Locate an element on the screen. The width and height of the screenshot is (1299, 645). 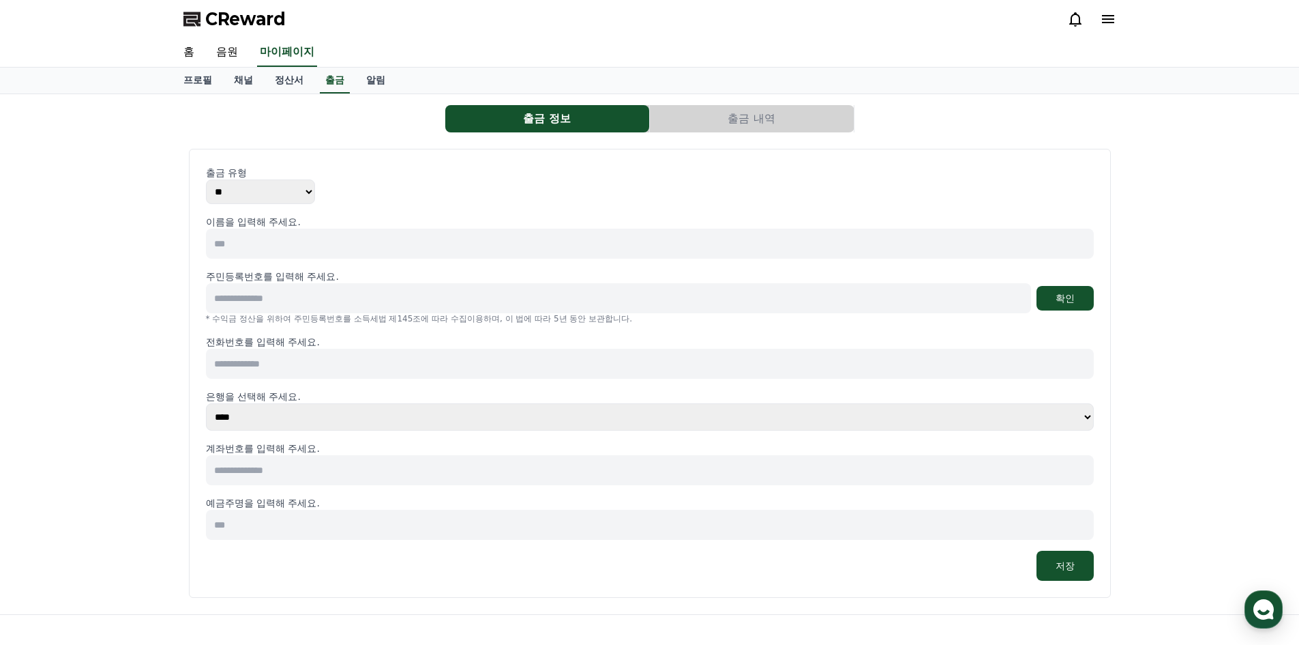
p: 출금 유형 is located at coordinates (650, 173).